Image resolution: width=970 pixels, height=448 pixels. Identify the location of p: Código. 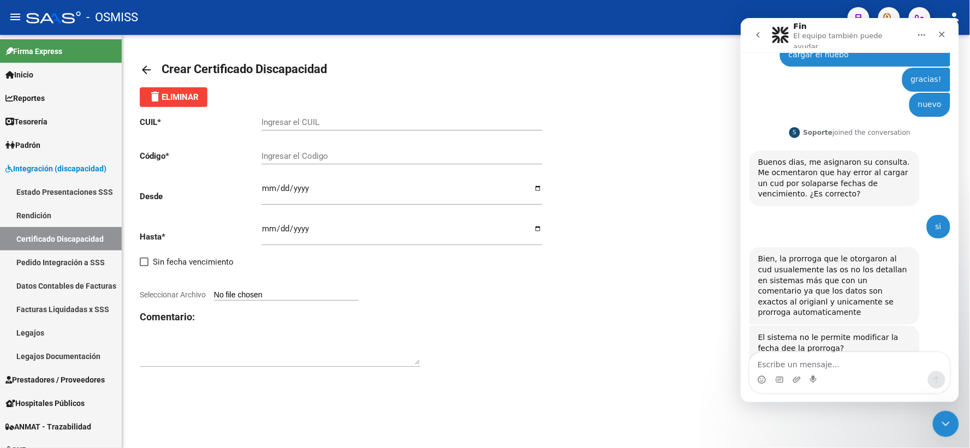
(200, 156).